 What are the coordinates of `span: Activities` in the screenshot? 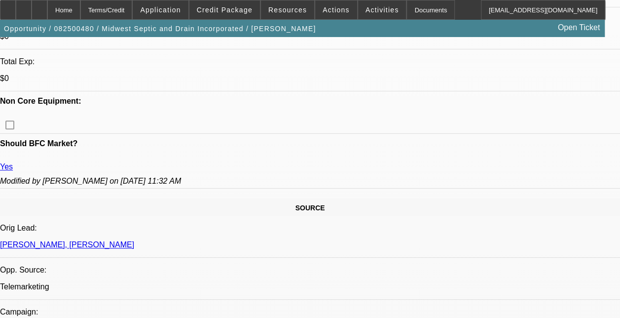 It's located at (382, 10).